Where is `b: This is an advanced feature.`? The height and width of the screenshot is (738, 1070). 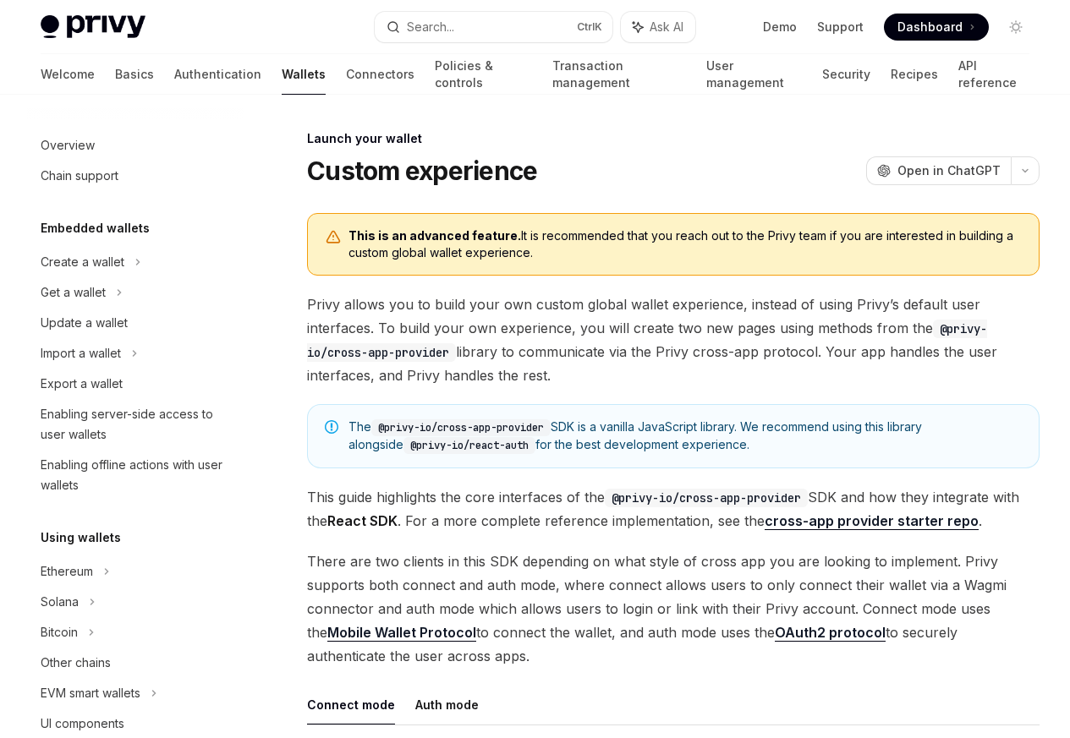 b: This is an advanced feature. is located at coordinates (435, 235).